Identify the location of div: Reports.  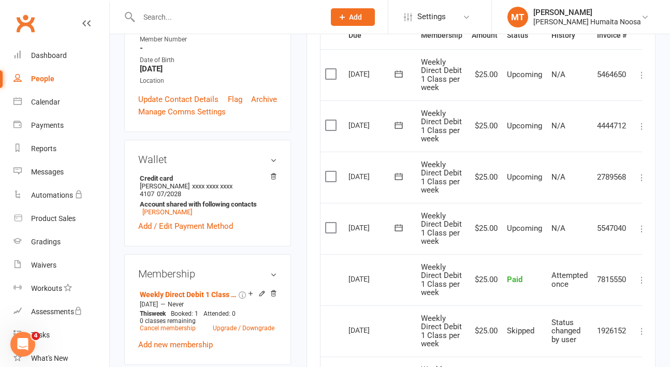
(43, 149).